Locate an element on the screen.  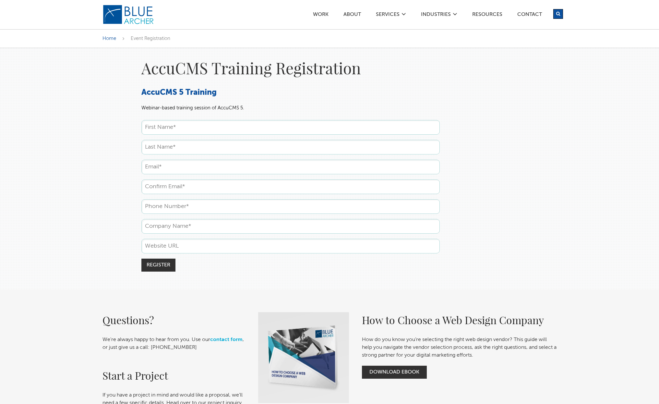
a: Contact is located at coordinates (529, 15).